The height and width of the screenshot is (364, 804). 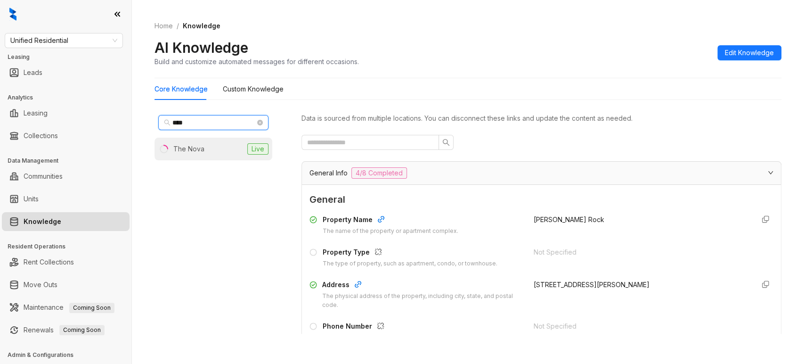 I want to click on h2: AI Knowledge, so click(x=201, y=48).